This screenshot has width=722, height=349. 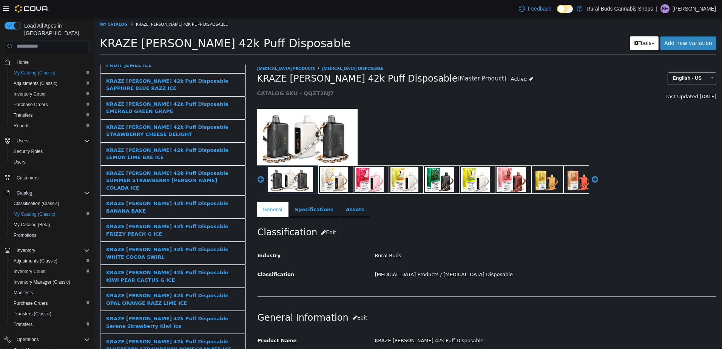 I want to click on button: Operations, so click(x=47, y=339).